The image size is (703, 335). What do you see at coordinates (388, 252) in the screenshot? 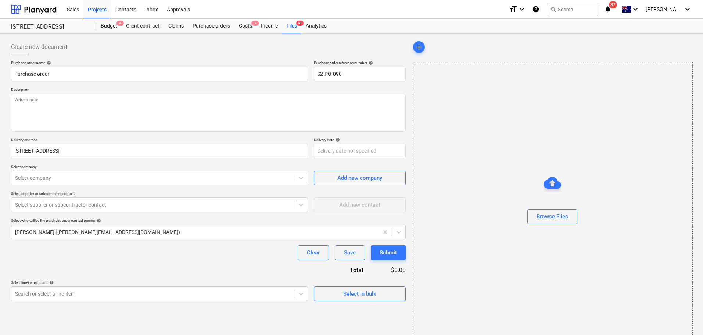
I see `div: Submit` at bounding box center [388, 252].